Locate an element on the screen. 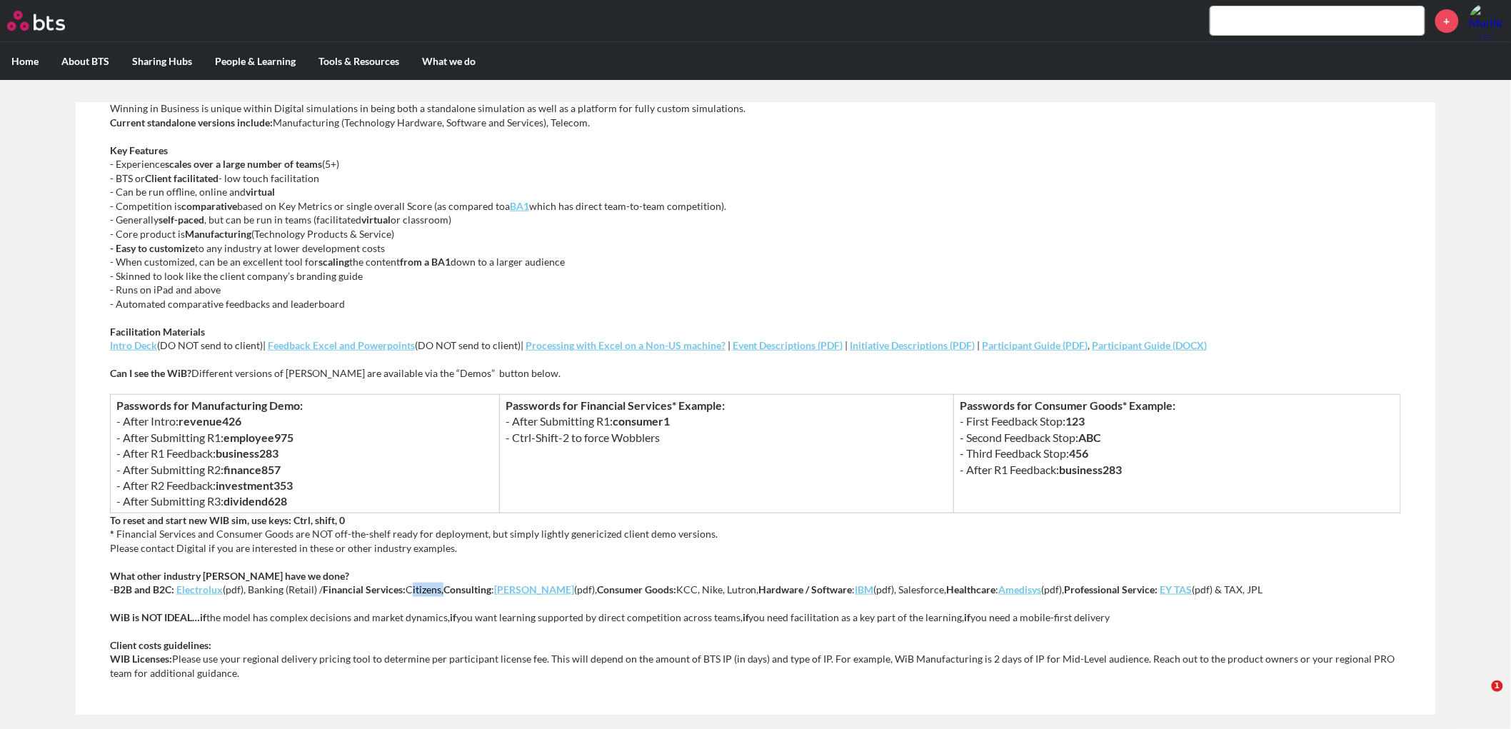 The image size is (1511, 729). em: EY TAS is located at coordinates (1176, 589).